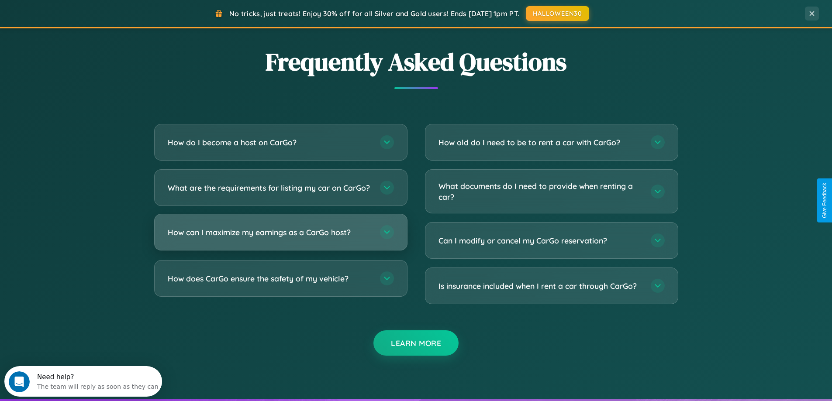 This screenshot has height=401, width=832. Describe the element at coordinates (270, 188) in the screenshot. I see `h3: What are the requirements for listing my car on CarGo?` at that location.